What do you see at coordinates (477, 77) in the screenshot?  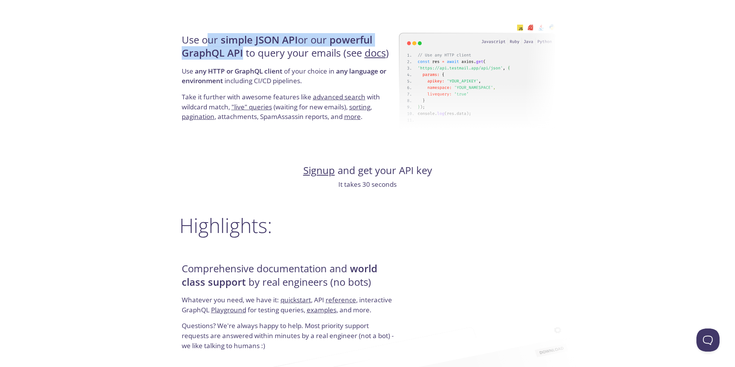 I see `img: api` at bounding box center [477, 77].